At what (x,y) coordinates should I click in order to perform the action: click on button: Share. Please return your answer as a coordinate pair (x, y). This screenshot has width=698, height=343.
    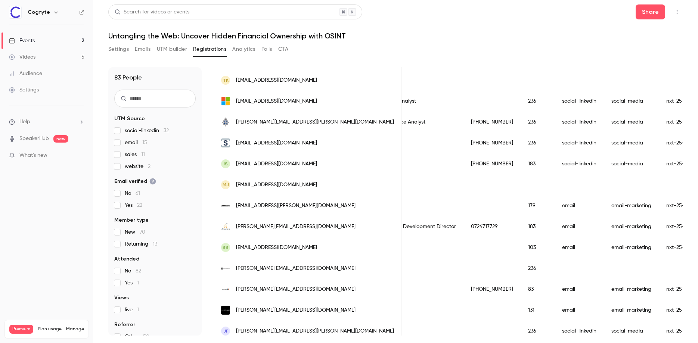
    Looking at the image, I should click on (650, 12).